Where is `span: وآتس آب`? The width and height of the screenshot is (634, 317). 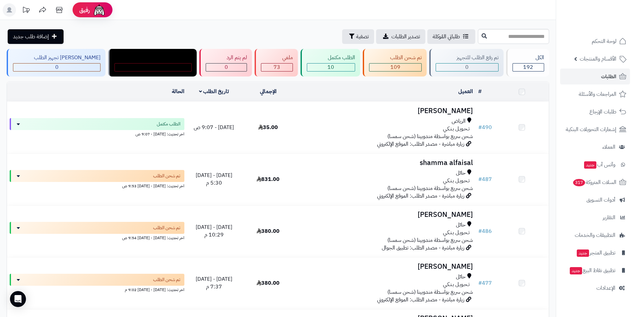 span: وآتس آب is located at coordinates (599, 165).